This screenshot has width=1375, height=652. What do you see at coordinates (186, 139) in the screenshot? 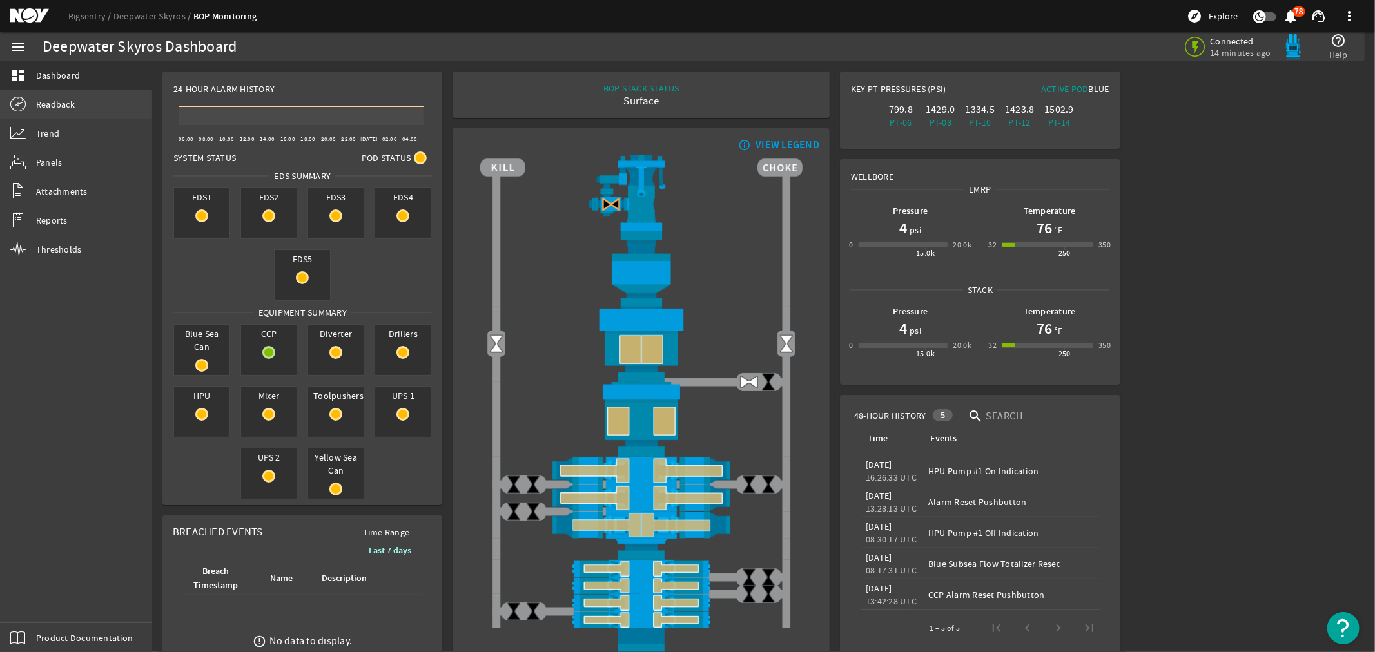
I see `text: 06:00` at bounding box center [186, 139].